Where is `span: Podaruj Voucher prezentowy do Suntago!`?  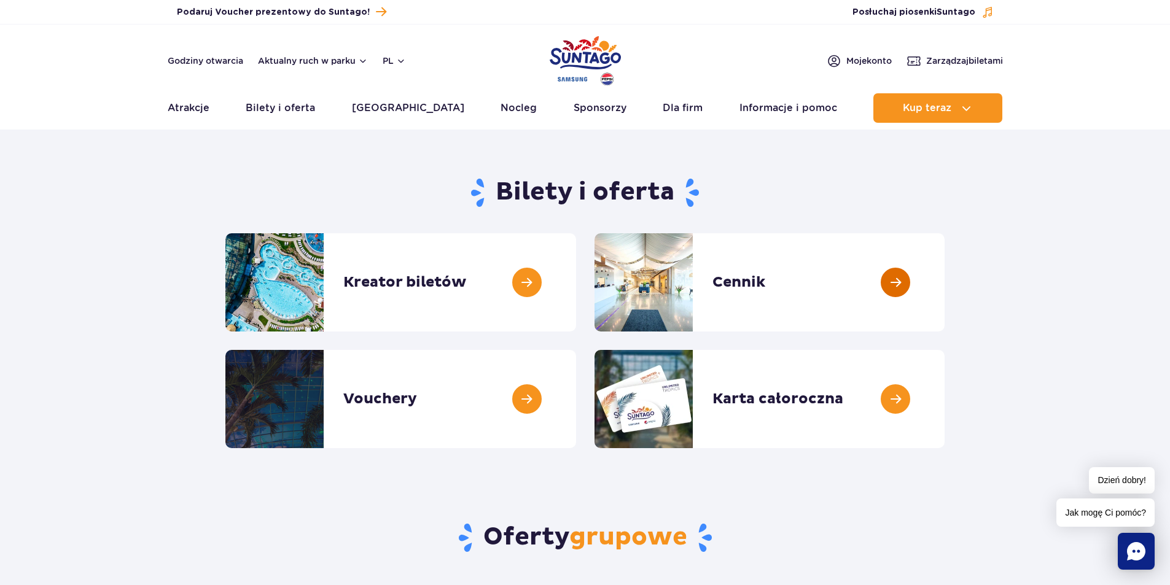 span: Podaruj Voucher prezentowy do Suntago! is located at coordinates (273, 12).